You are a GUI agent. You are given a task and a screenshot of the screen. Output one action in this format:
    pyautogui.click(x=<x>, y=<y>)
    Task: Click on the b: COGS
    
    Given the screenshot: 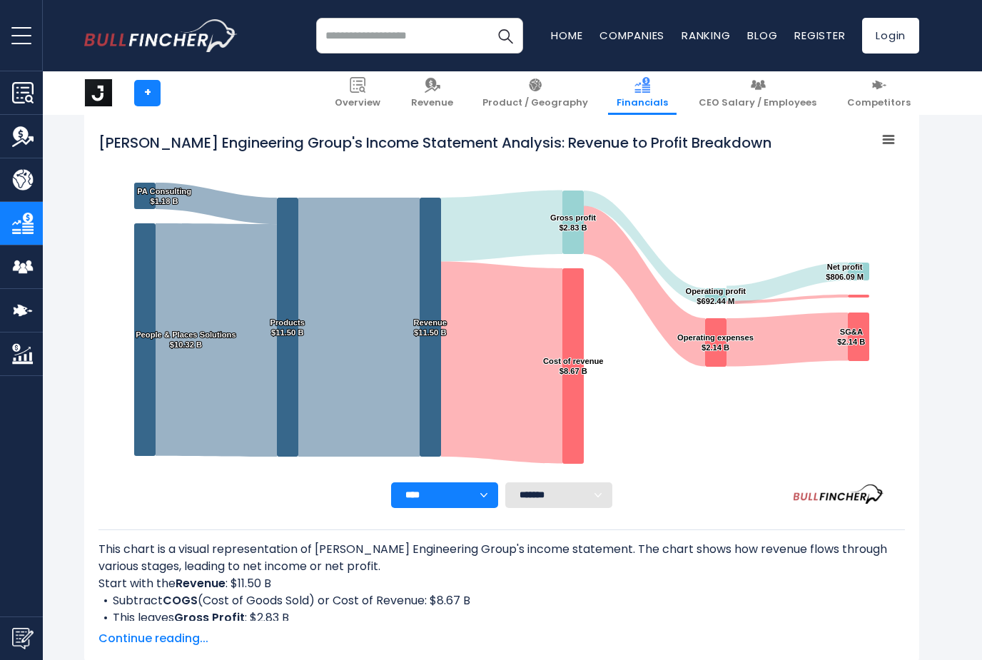 What is the action you would take?
    pyautogui.click(x=180, y=600)
    